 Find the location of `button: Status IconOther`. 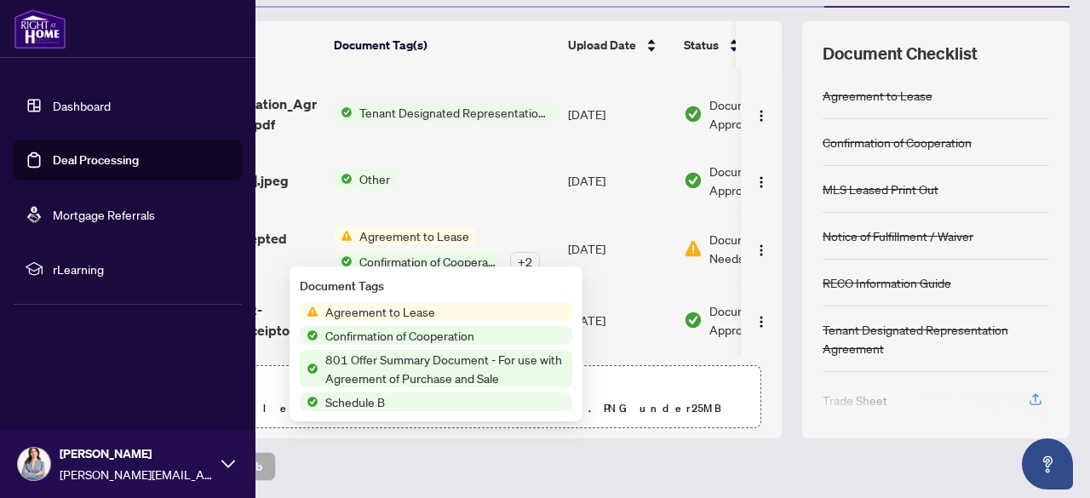

button: Status IconOther is located at coordinates (365, 179).